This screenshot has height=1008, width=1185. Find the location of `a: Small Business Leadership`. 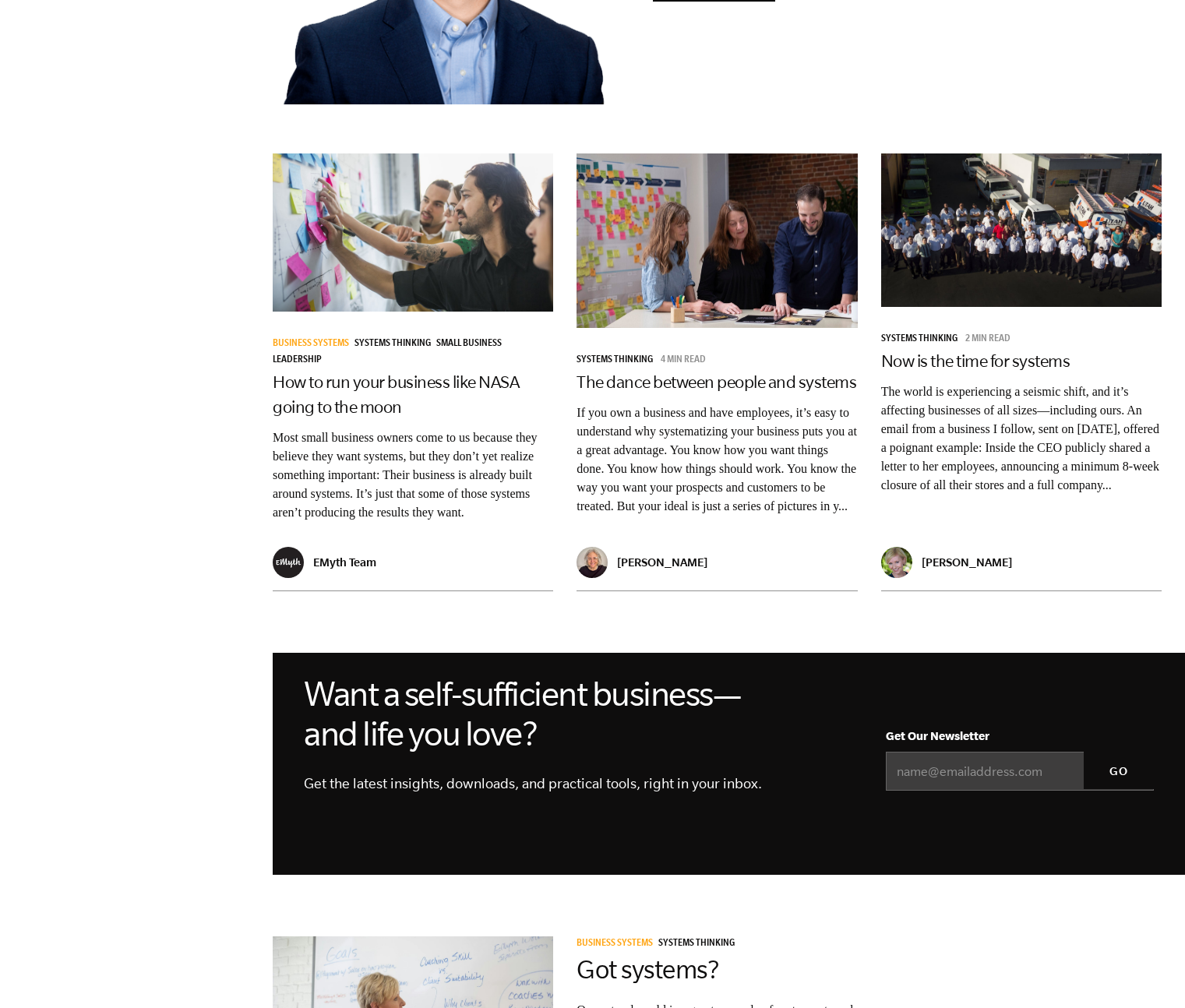

a: Small Business Leadership is located at coordinates (387, 352).